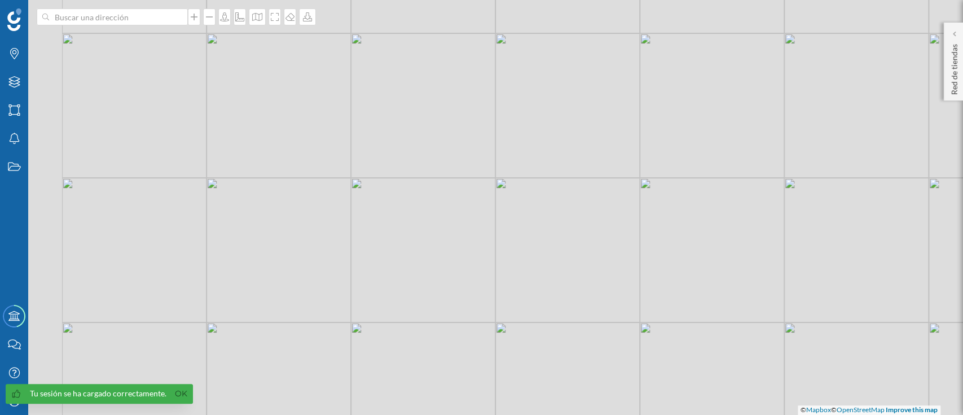 This screenshot has height=415, width=963. I want to click on a: Improve this map, so click(912, 409).